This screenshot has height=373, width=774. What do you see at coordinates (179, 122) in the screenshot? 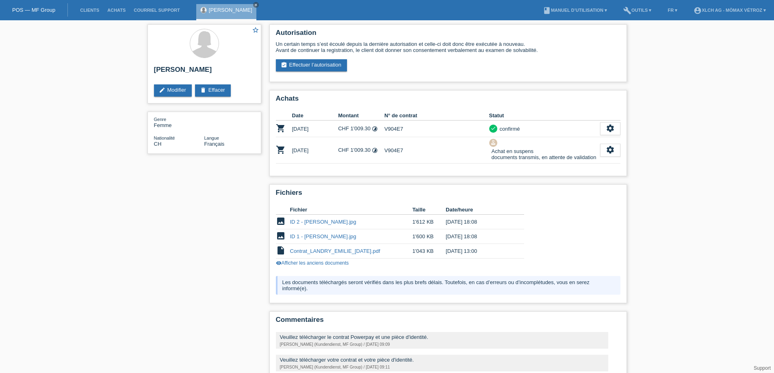
I see `div: Femme` at bounding box center [179, 122].